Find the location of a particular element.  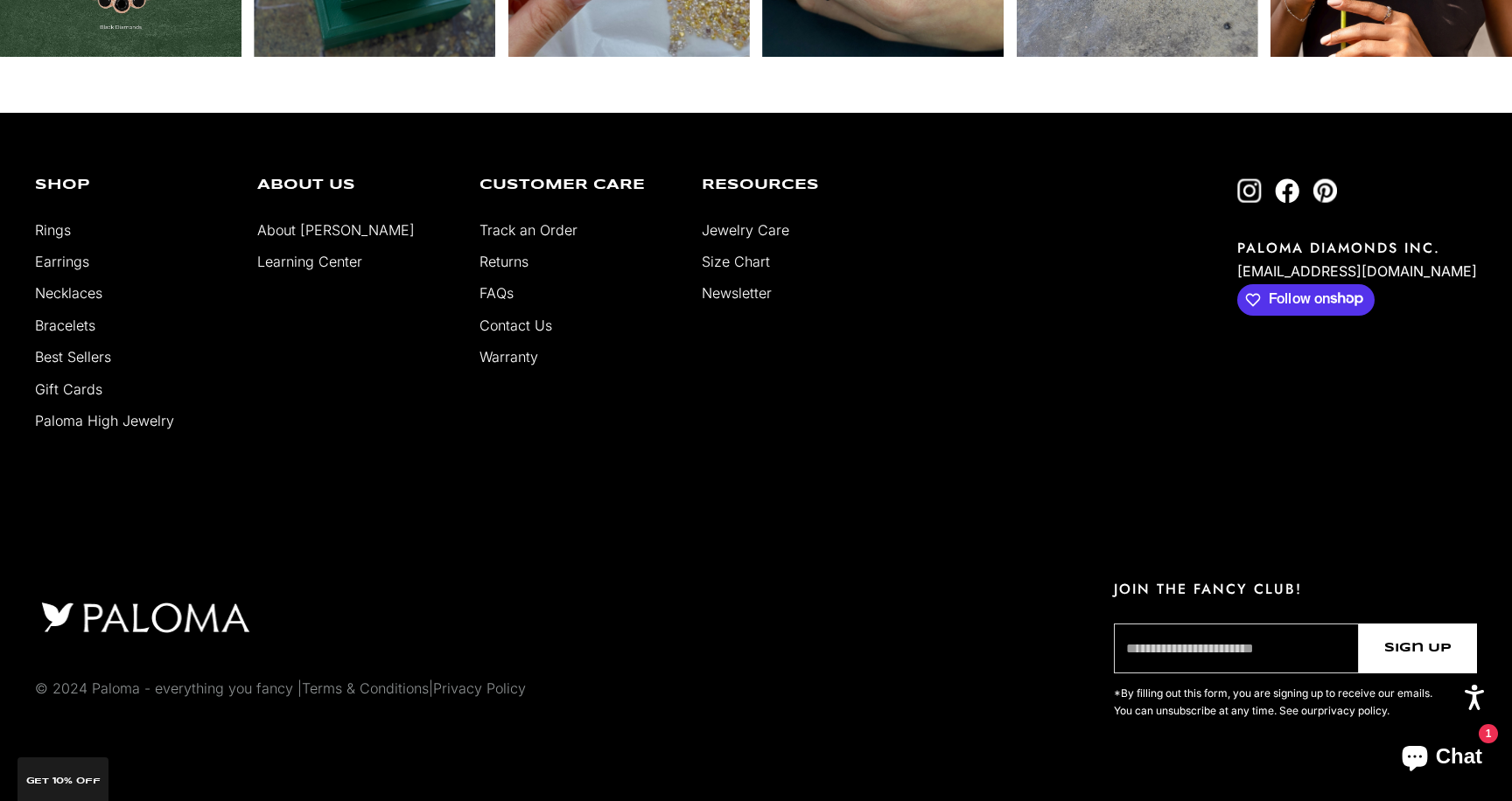

a: Returns is located at coordinates (504, 261).